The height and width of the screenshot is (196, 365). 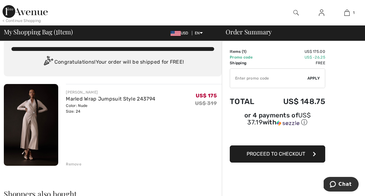 I want to click on span: Chat, so click(x=21, y=7).